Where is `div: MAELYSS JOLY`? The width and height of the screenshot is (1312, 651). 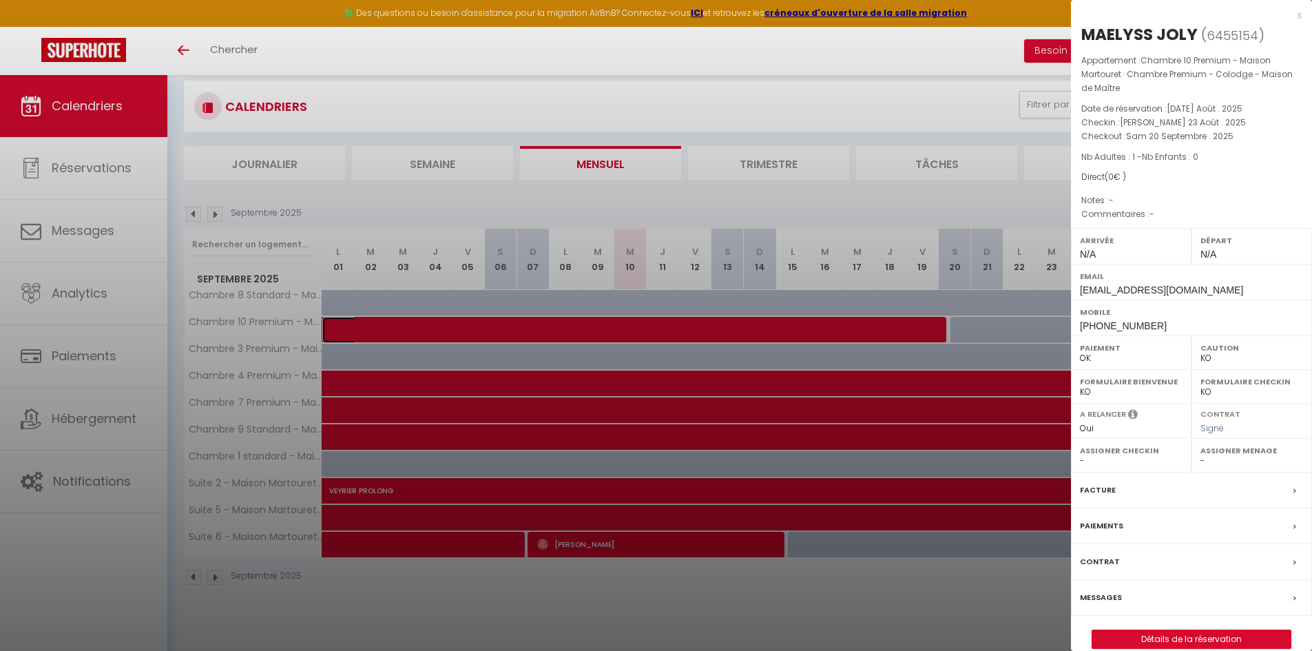
div: MAELYSS JOLY is located at coordinates (1139, 34).